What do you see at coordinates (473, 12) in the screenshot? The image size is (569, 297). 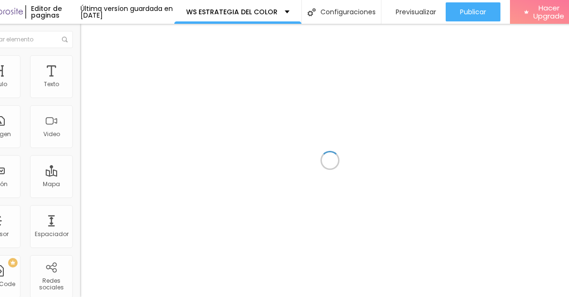 I see `button: Publicar` at bounding box center [473, 12].